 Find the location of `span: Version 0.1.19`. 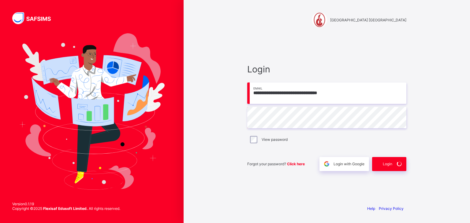

span: Version 0.1.19 is located at coordinates (66, 204).